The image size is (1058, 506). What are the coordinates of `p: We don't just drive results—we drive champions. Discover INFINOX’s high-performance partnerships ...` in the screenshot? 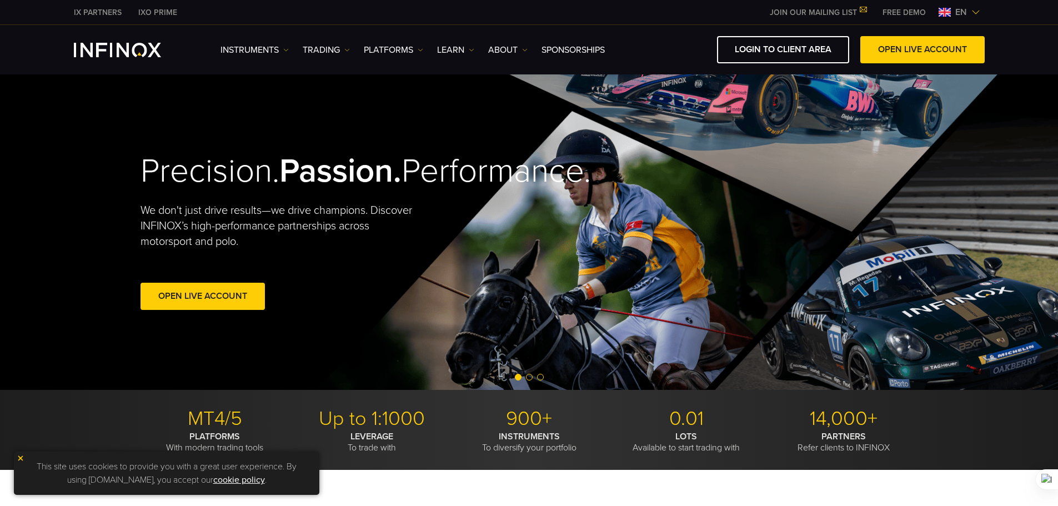 It's located at (281, 226).